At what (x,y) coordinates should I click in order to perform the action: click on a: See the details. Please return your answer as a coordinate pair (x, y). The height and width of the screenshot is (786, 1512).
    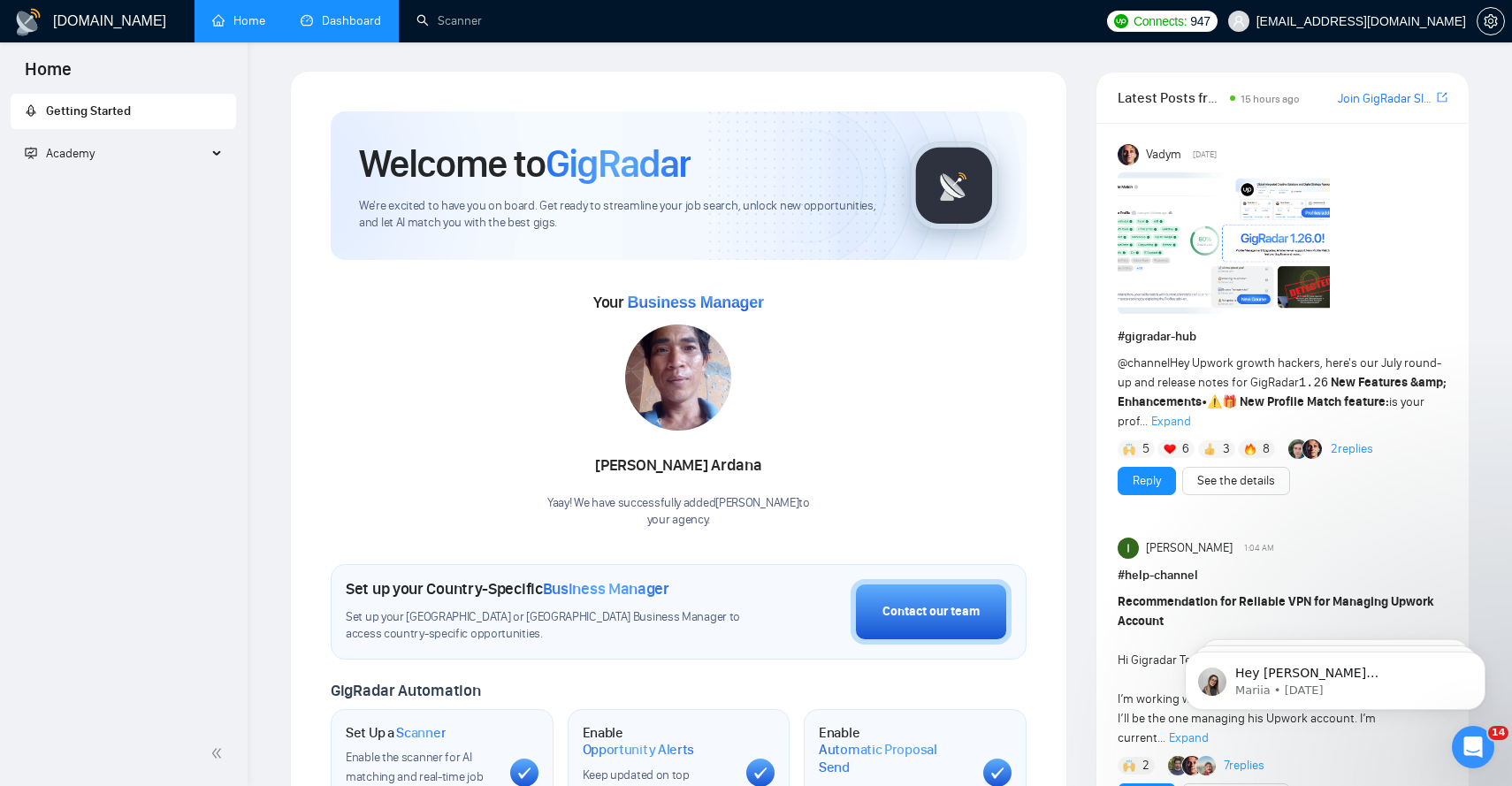
    Looking at the image, I should click on (1236, 481).